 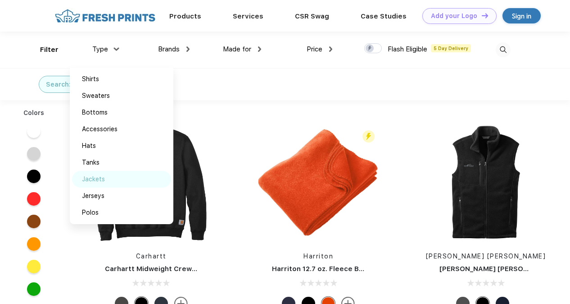 What do you see at coordinates (503, 50) in the screenshot?
I see `img: desktop_search.svg` at bounding box center [503, 50].